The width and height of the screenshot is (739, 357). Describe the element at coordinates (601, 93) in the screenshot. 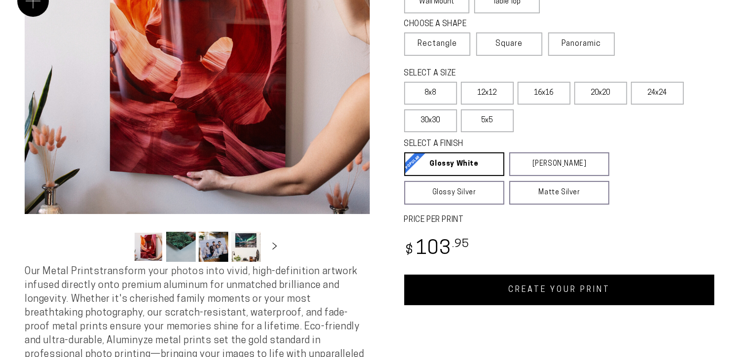

I see `label: 20x20` at that location.